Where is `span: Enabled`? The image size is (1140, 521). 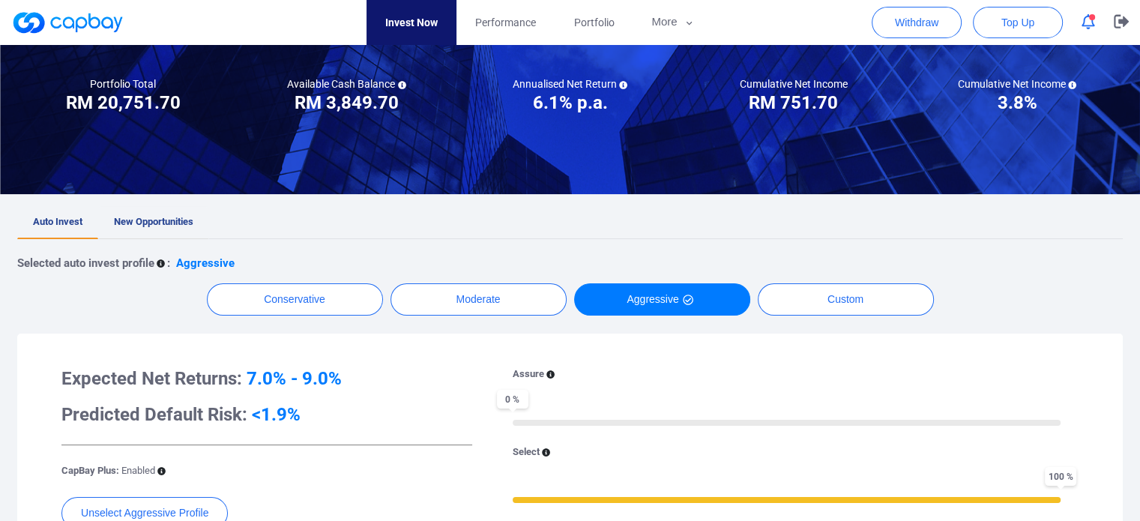
span: Enabled is located at coordinates (138, 470).